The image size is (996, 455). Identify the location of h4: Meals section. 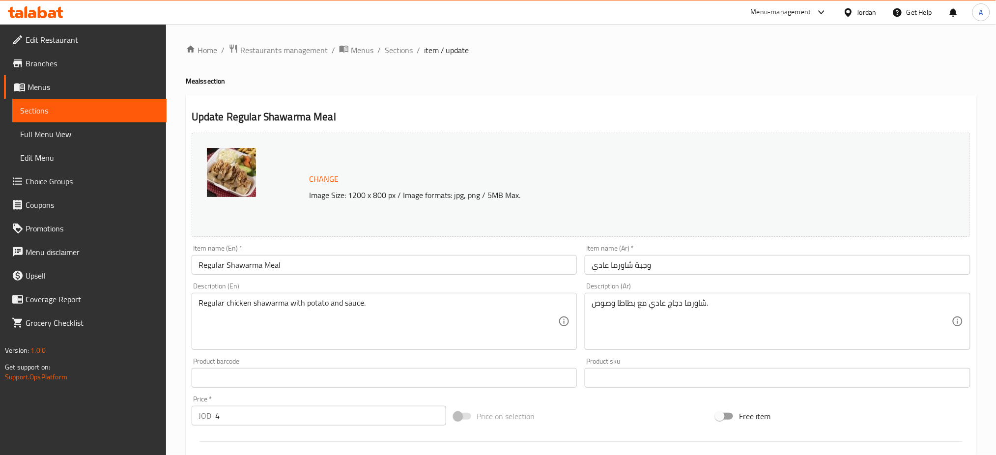
(581, 81).